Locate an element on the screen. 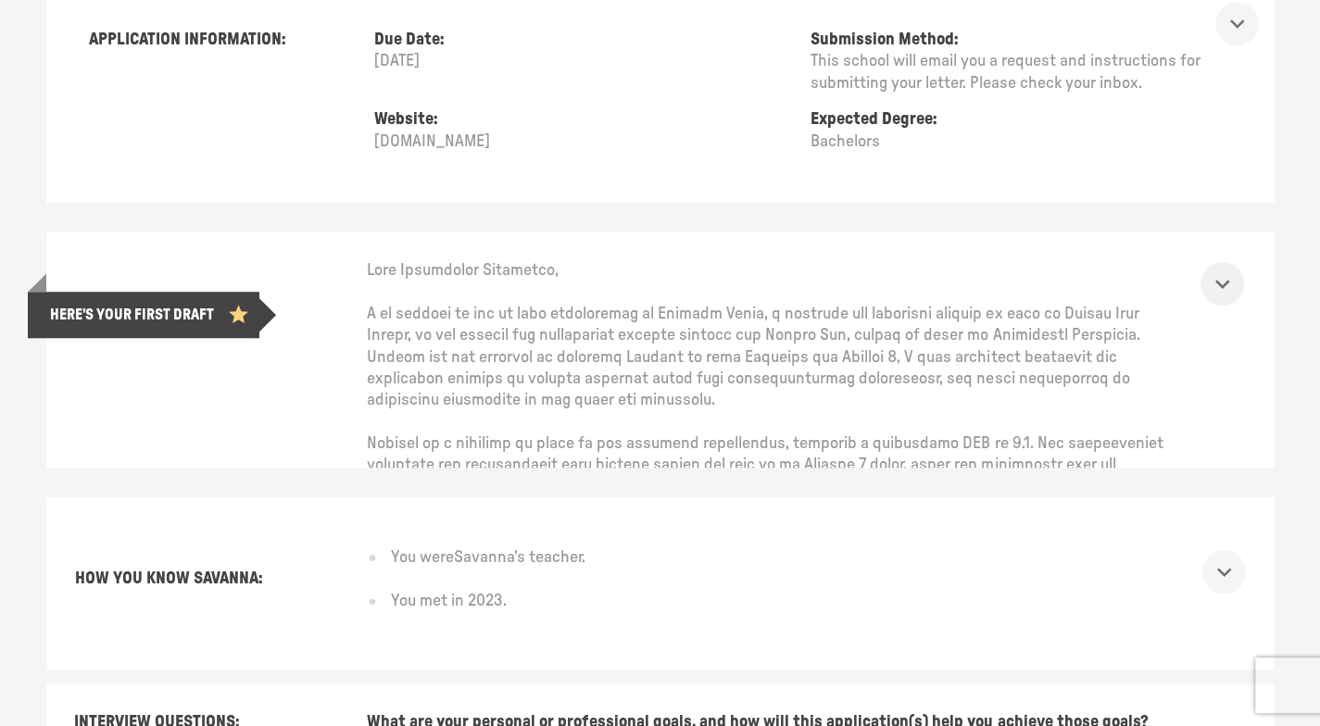  p: Expected Degree: is located at coordinates (1021, 119).